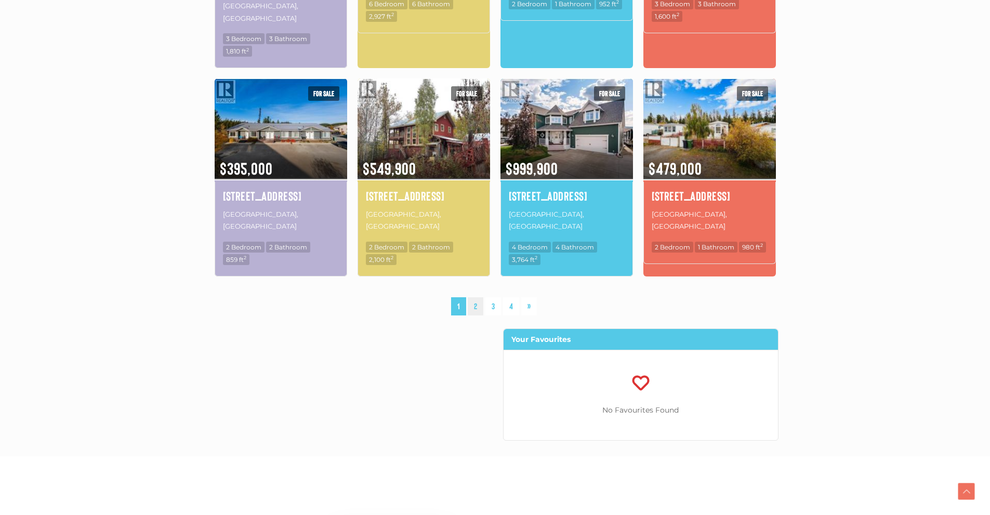  I want to click on span: $549,900, so click(423, 162).